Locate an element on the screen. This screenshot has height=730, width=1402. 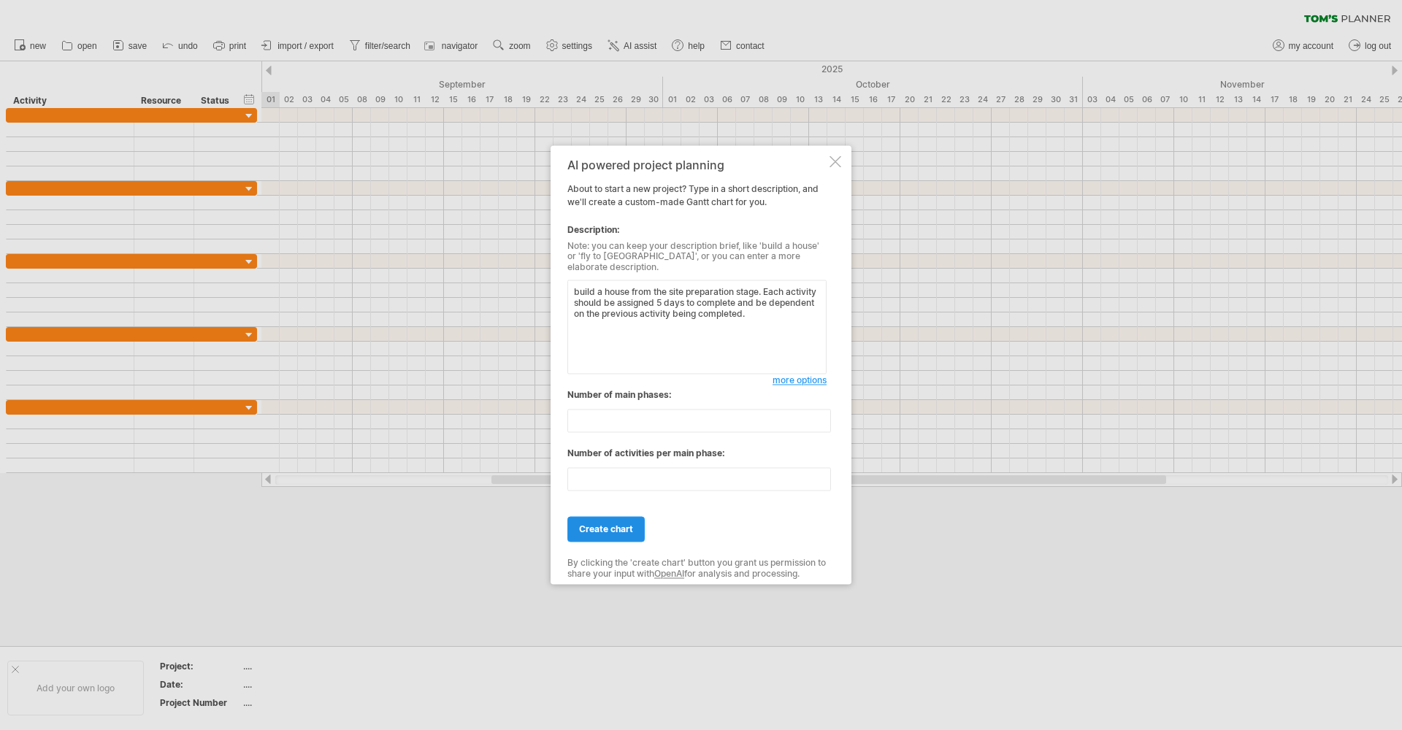
div: By clicking the 'create chart' button you grant us permission to share your input with for analys... is located at coordinates (697, 569).